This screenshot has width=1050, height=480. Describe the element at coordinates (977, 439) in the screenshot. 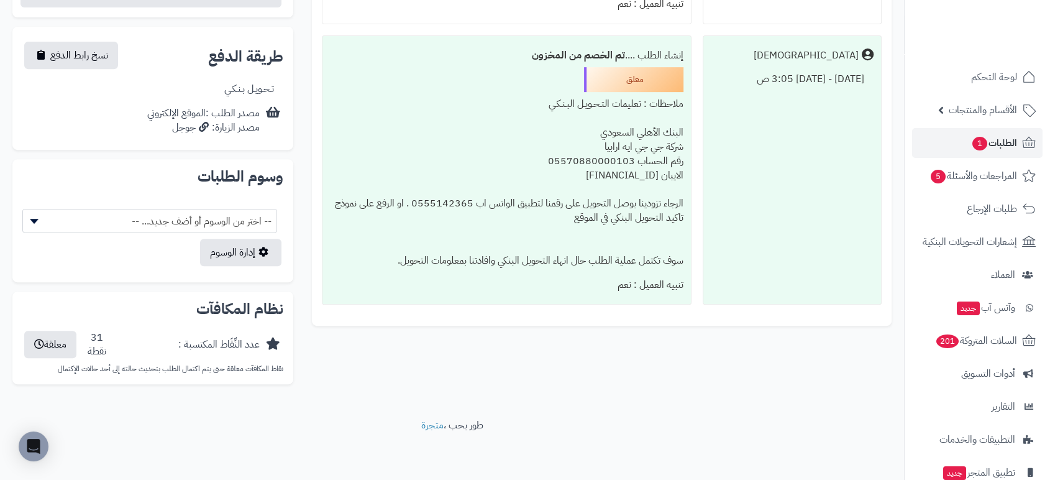

I see `a: التطبيقات والخدمات` at that location.